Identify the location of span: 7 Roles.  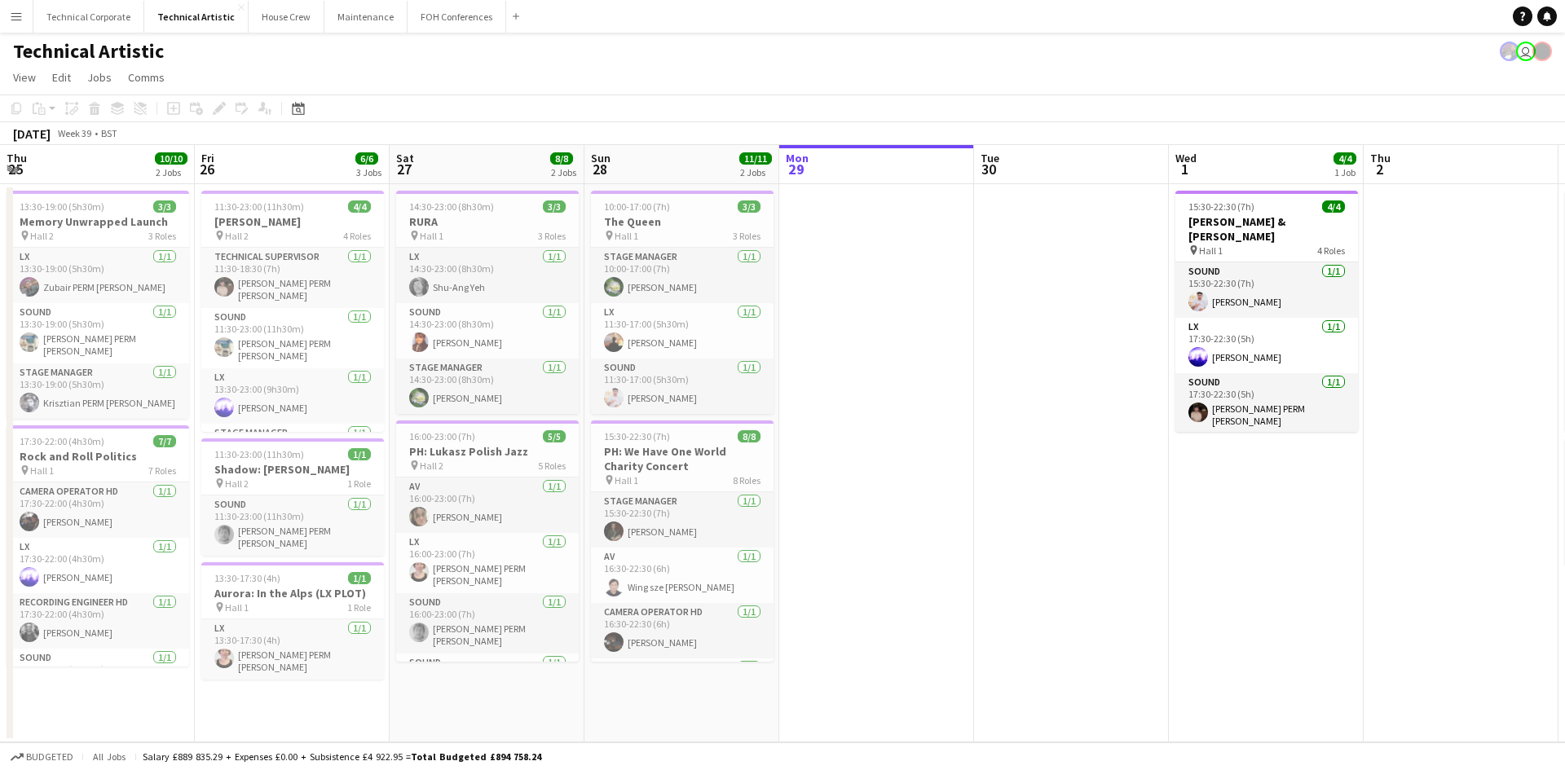
(162, 470).